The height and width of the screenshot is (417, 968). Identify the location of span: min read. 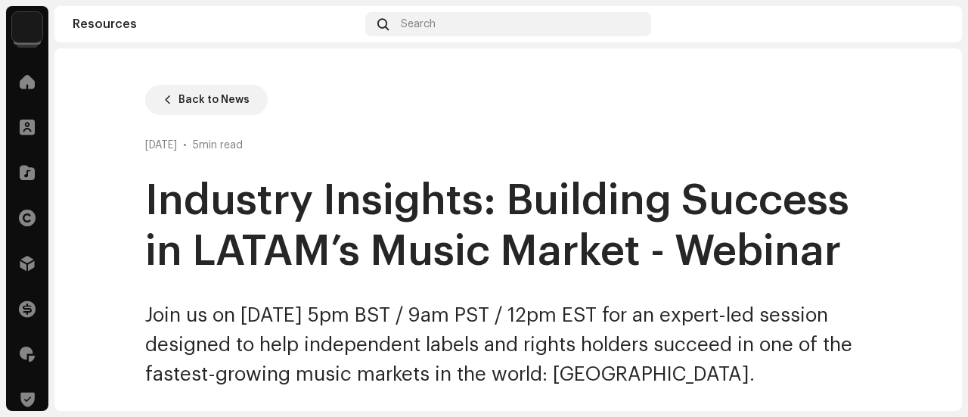
(221, 145).